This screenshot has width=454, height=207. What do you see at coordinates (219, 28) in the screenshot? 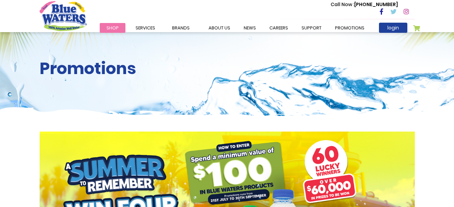
I see `a: about us` at bounding box center [219, 28].